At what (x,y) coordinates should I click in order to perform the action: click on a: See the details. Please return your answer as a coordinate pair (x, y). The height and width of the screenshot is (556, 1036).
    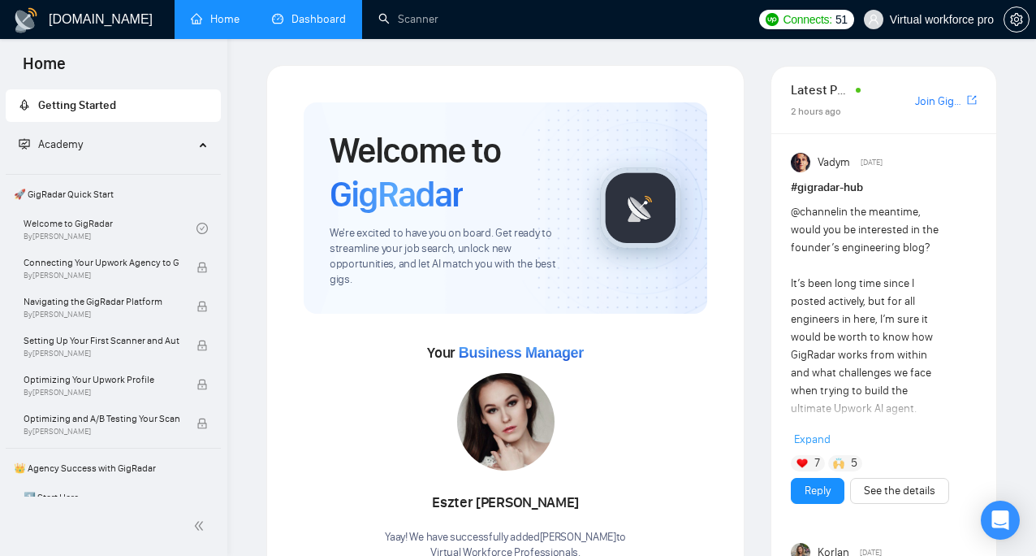
    Looking at the image, I should click on (900, 491).